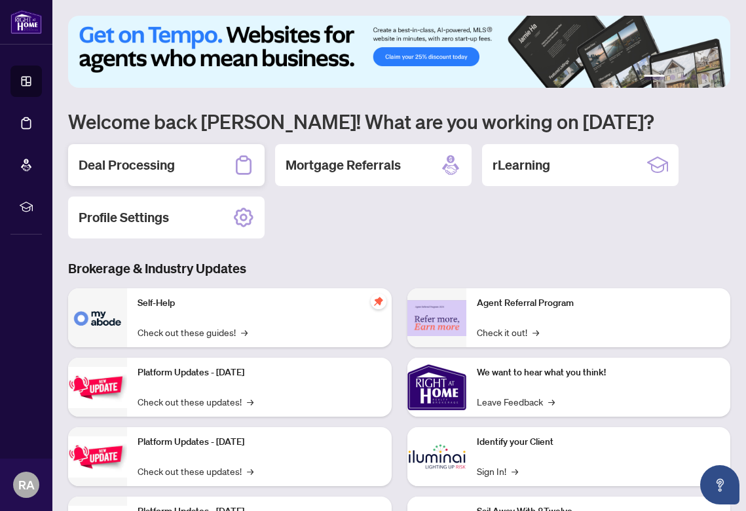 This screenshot has height=511, width=746. What do you see at coordinates (599, 373) in the screenshot?
I see `p: We want to hear what you think!` at bounding box center [599, 373].